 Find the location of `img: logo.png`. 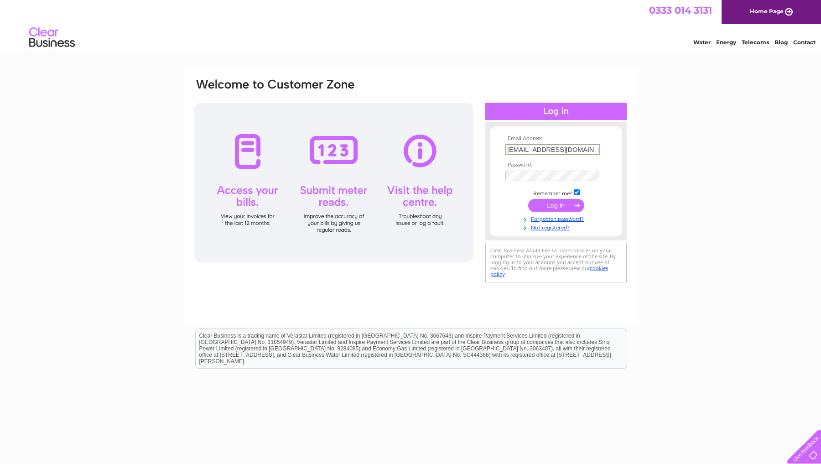

img: logo.png is located at coordinates (52, 37).